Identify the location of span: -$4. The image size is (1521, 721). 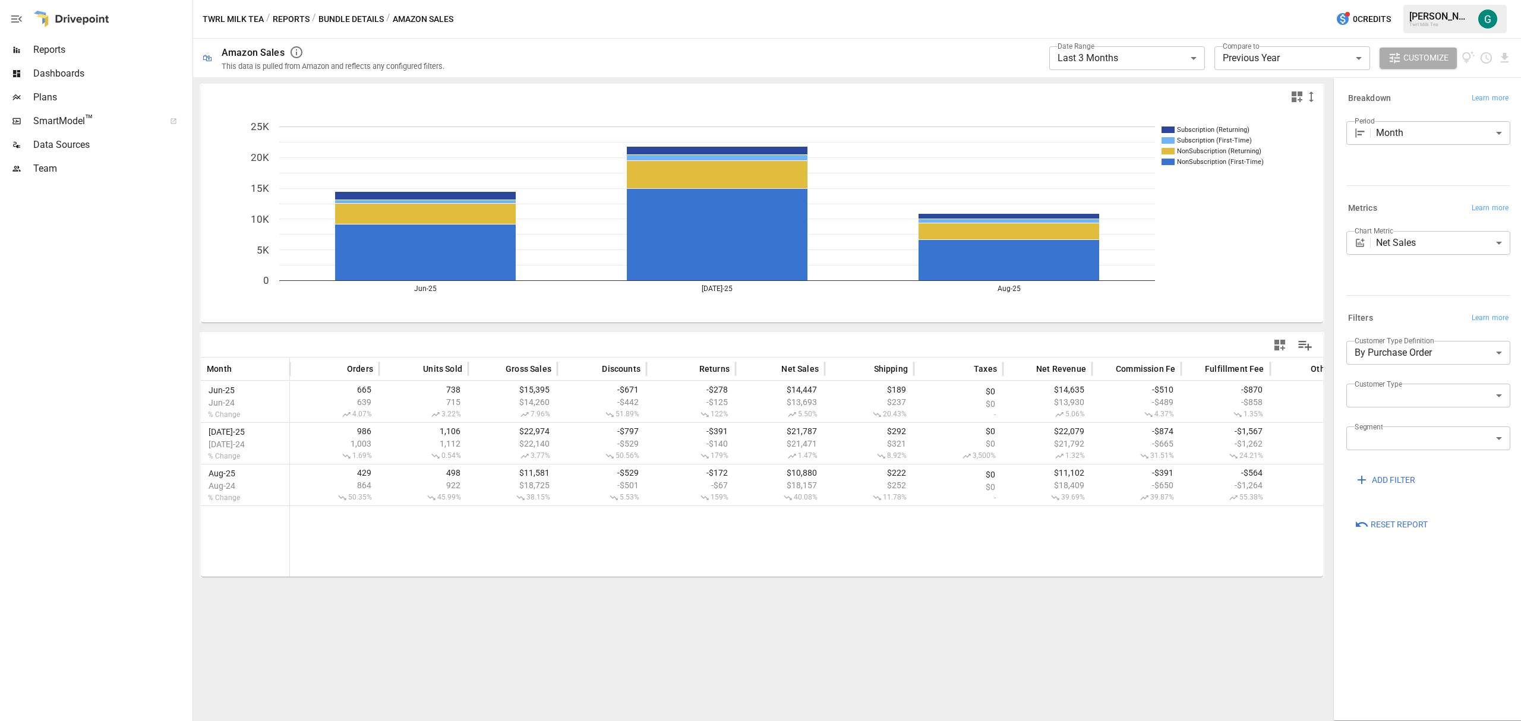
(1315, 475).